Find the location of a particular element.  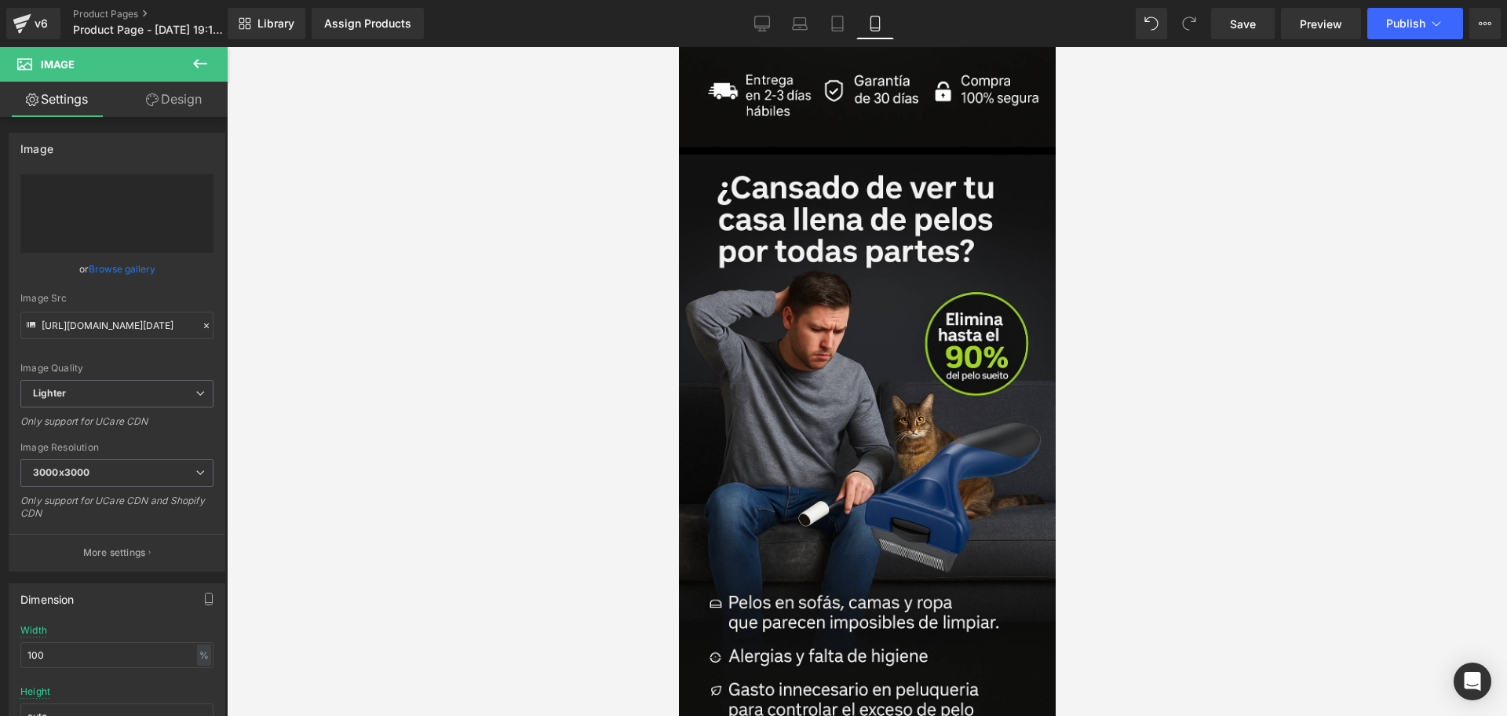

span: Publish is located at coordinates (1405, 24).